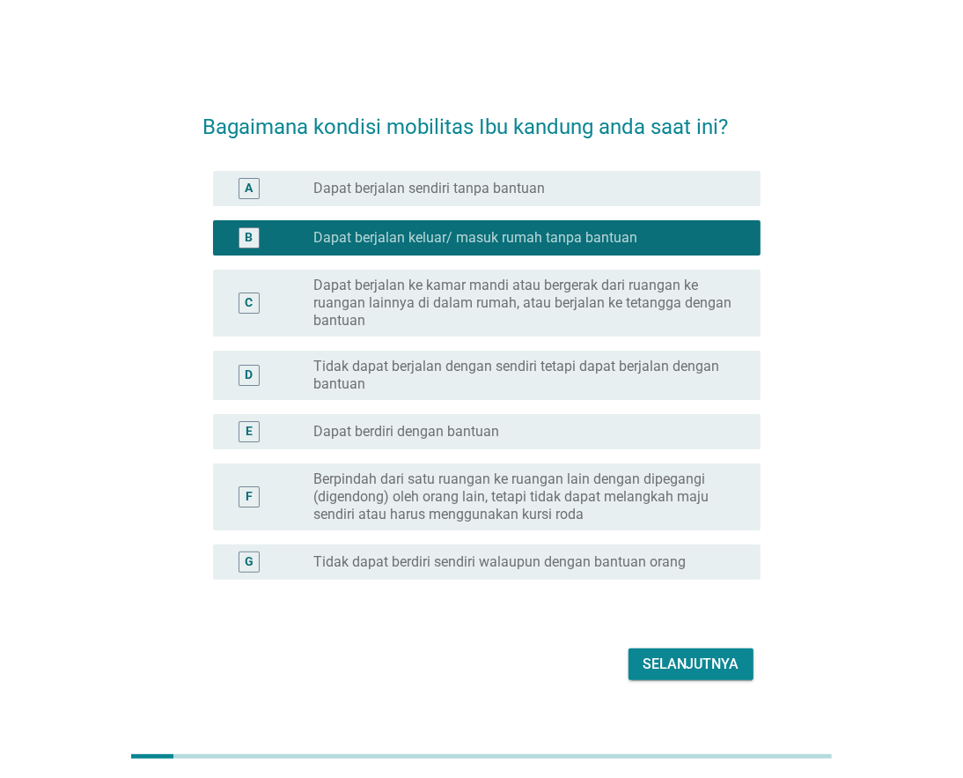  What do you see at coordinates (248, 302) in the screenshot?
I see `div: C` at bounding box center [248, 302].